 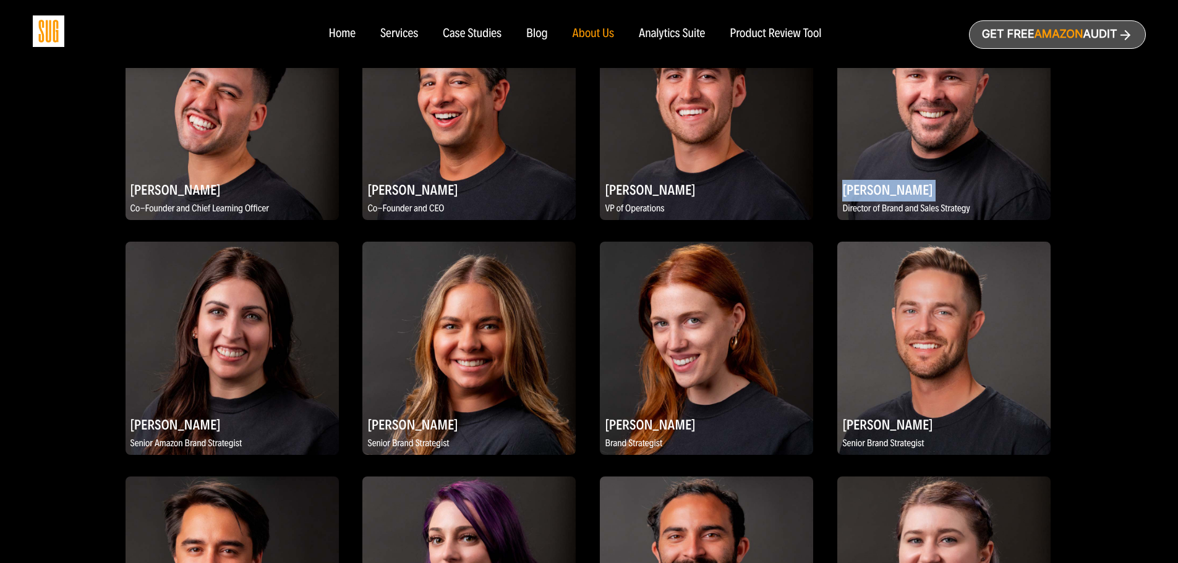 I want to click on a: Analytics Suite, so click(x=672, y=34).